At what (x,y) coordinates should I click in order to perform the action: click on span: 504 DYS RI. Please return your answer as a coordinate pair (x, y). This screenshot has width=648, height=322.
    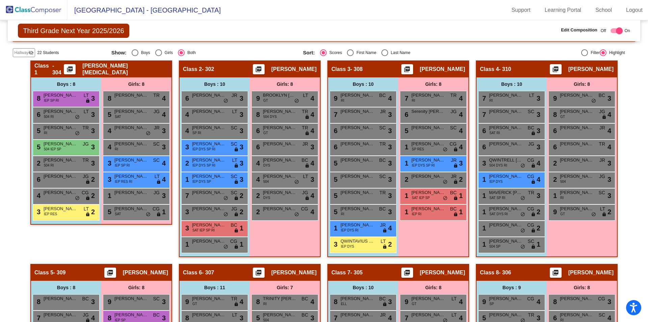
    Looking at the image, I should click on (498, 165).